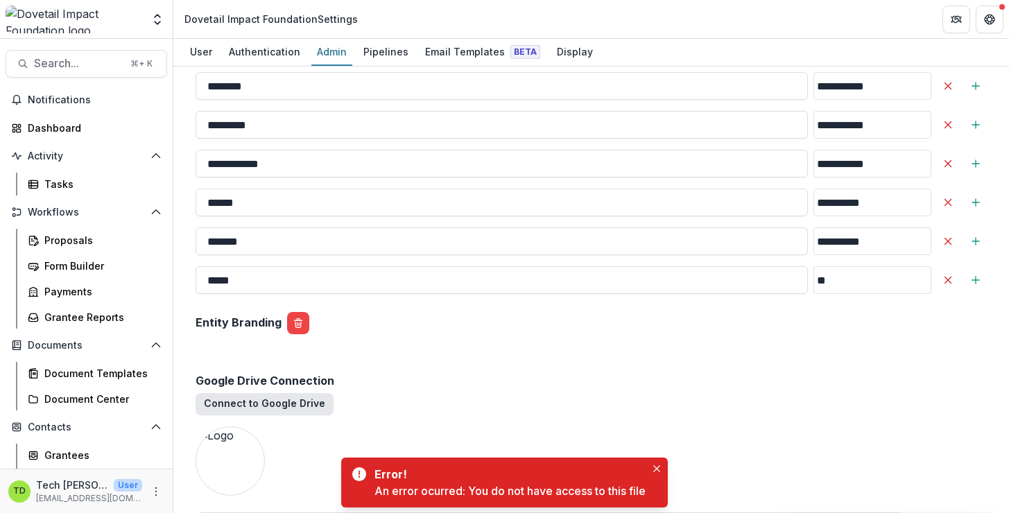  Describe the element at coordinates (100, 399) in the screenshot. I see `div: Document Center` at that location.